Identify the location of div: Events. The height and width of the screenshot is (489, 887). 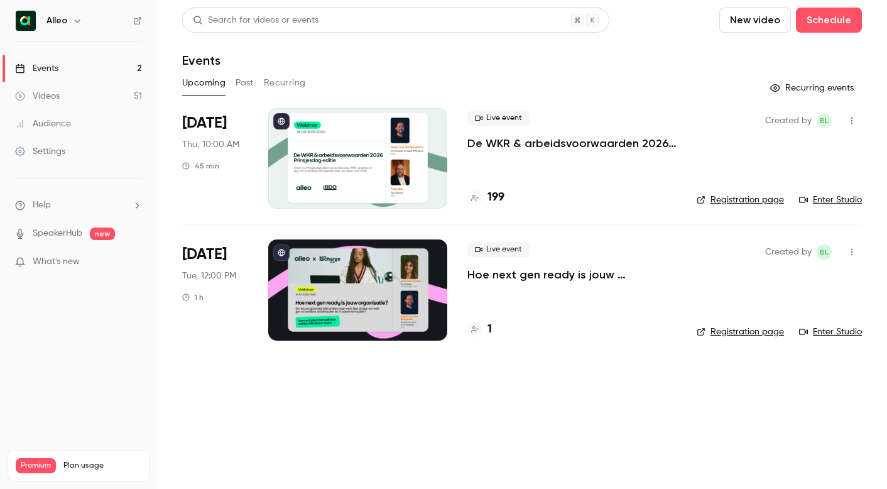
(36, 68).